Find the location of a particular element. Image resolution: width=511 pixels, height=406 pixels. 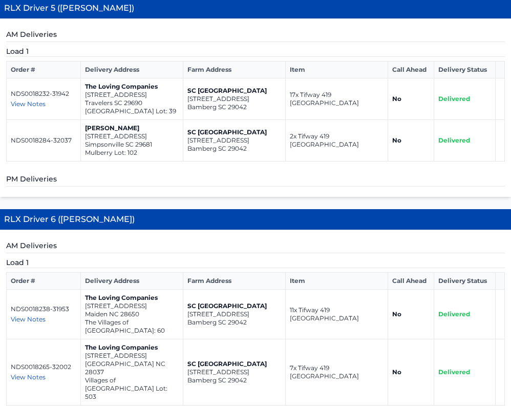

p: Mulberry Lot: 102 is located at coordinates (132, 153).